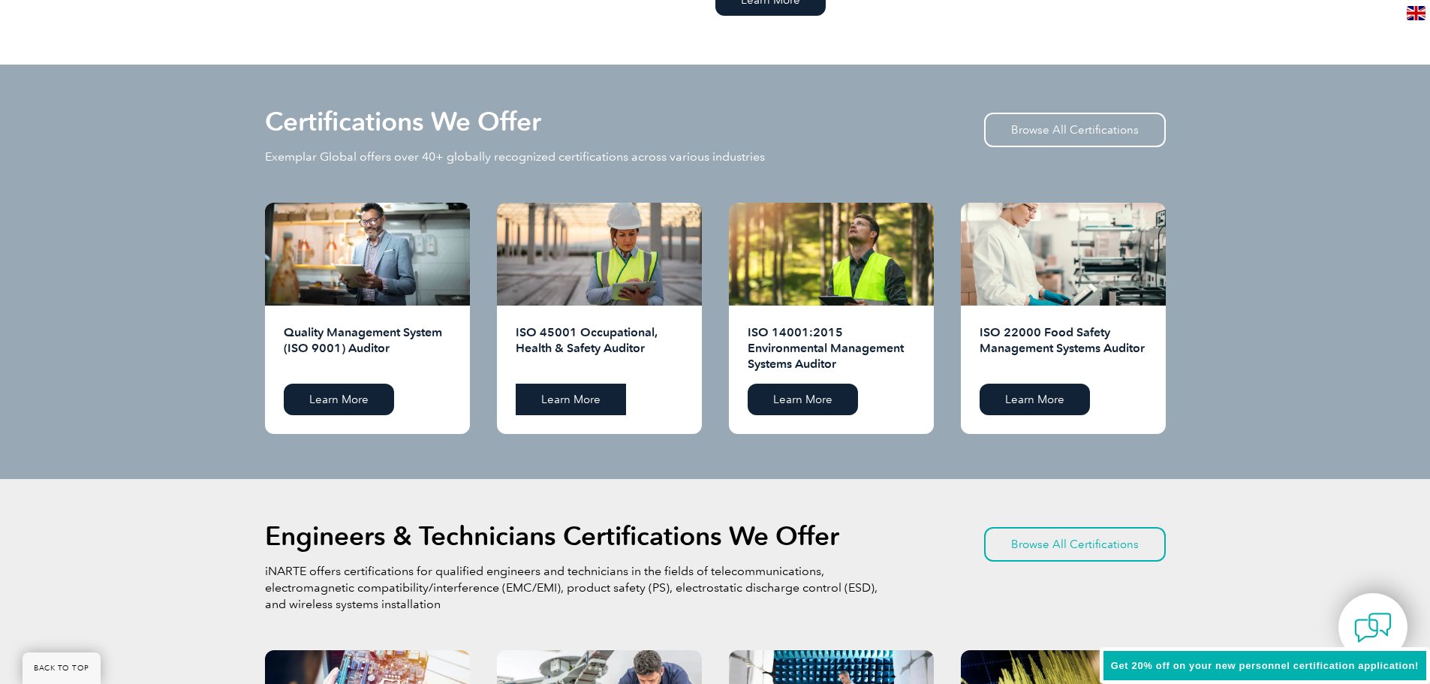  What do you see at coordinates (403, 122) in the screenshot?
I see `h2: Certifications We Offer` at bounding box center [403, 122].